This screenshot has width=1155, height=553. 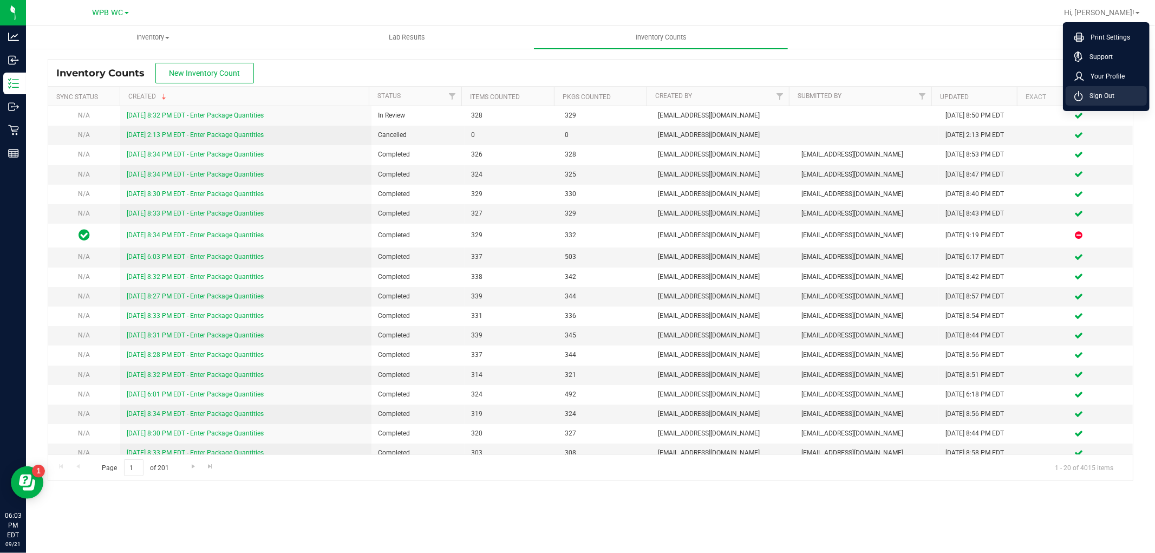 What do you see at coordinates (389, 96) in the screenshot?
I see `a: Status` at bounding box center [389, 96].